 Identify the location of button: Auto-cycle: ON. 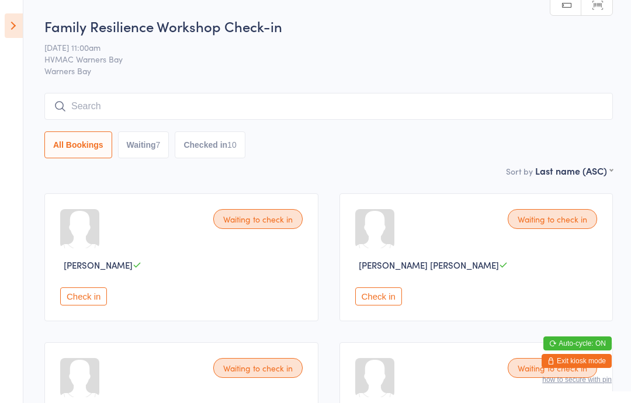
(577, 343).